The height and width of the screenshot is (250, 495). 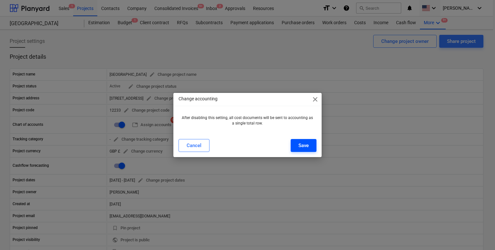 What do you see at coordinates (194, 145) in the screenshot?
I see `button: Cancel` at bounding box center [194, 145].